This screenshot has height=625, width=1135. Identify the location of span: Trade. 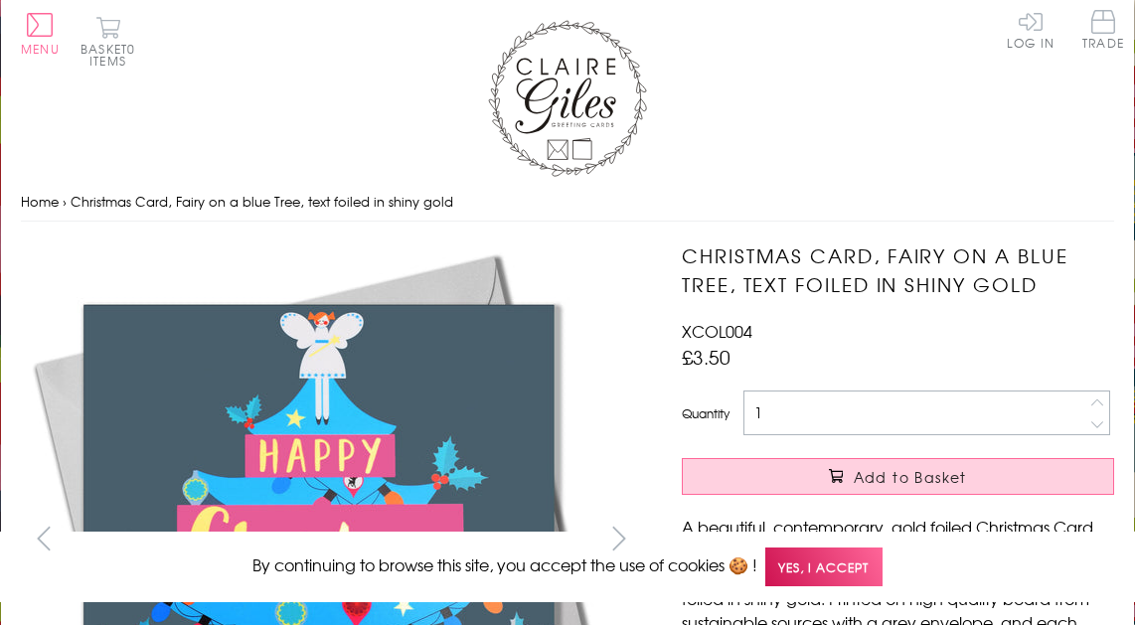
(1103, 29).